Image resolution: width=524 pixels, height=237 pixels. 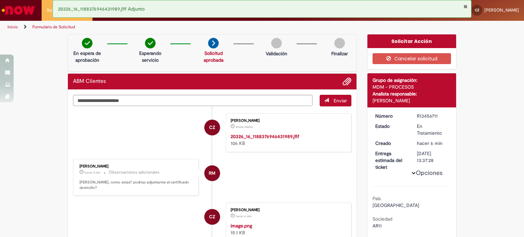 What do you see at coordinates (287, 229) in the screenshot?
I see `div: 15.1 KB` at bounding box center [287, 229].